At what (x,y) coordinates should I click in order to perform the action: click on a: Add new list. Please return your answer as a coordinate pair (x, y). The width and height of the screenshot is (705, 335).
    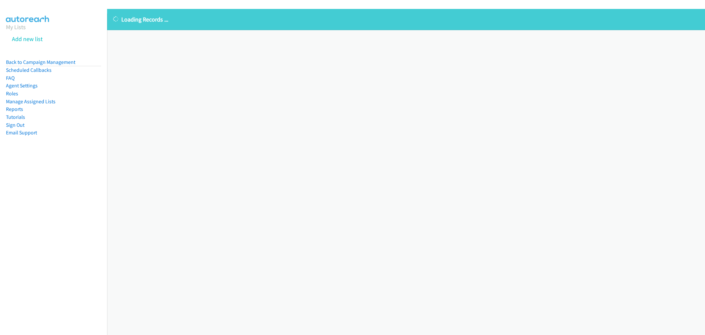
    Looking at the image, I should click on (27, 39).